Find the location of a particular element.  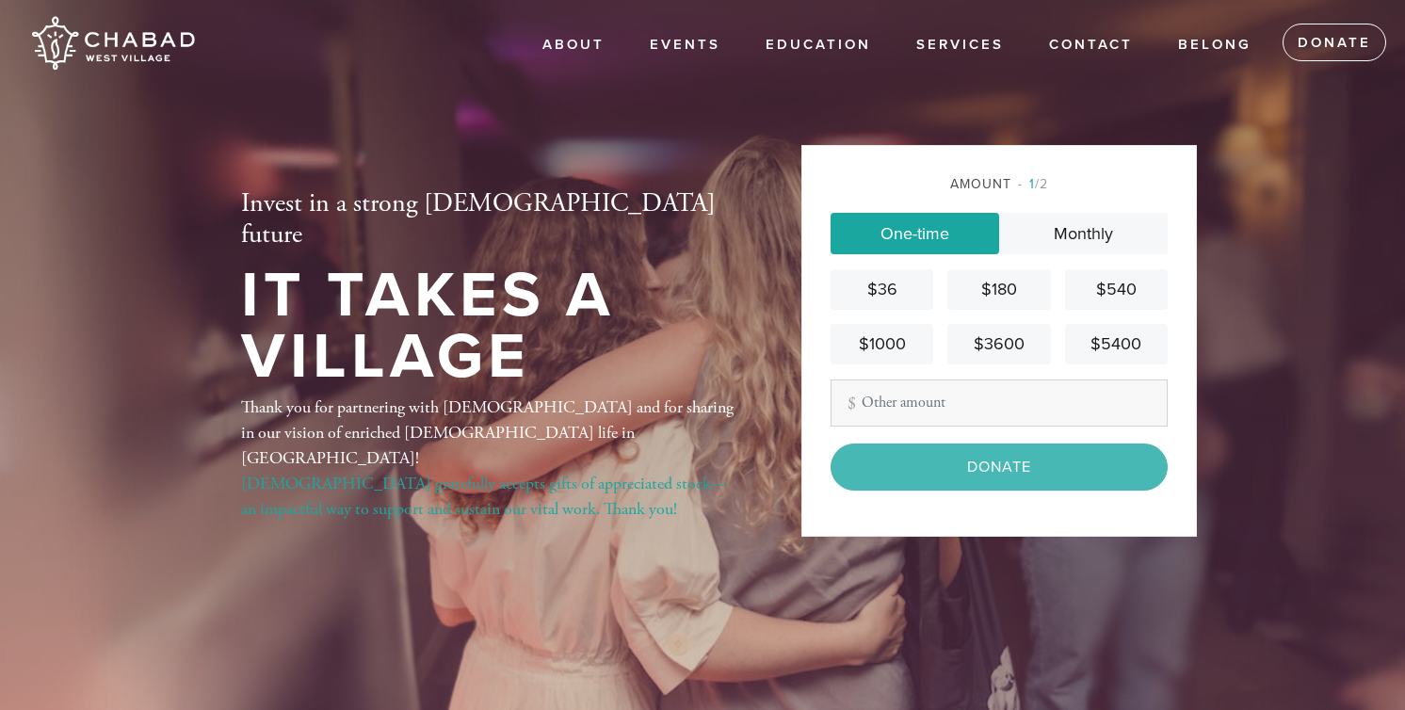

div: $3600 is located at coordinates (998, 344).